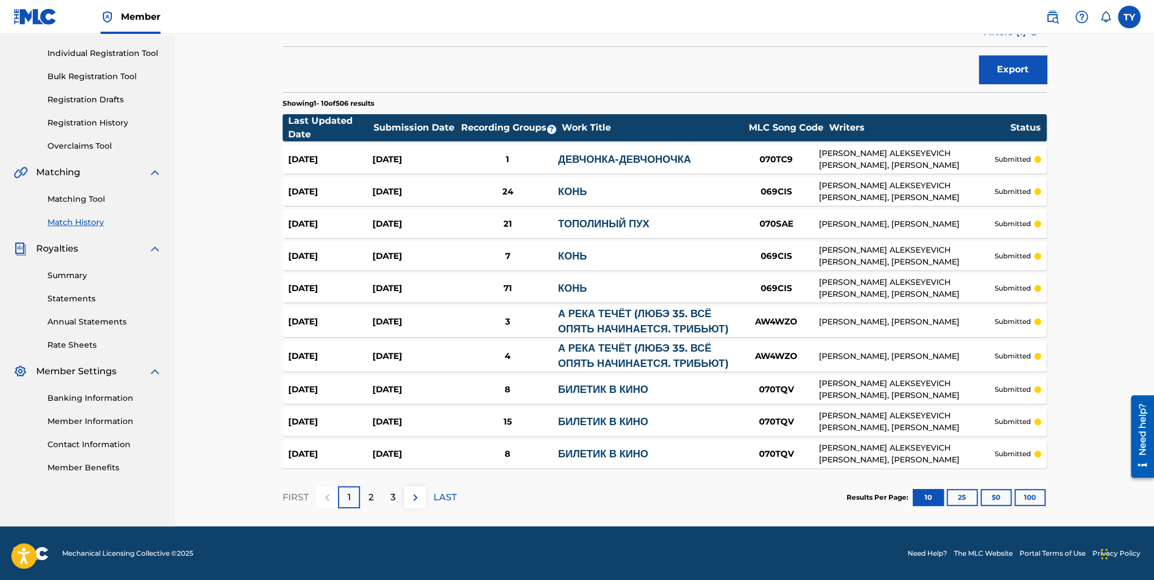 The width and height of the screenshot is (1154, 580). Describe the element at coordinates (507, 224) in the screenshot. I see `div: 21` at that location.